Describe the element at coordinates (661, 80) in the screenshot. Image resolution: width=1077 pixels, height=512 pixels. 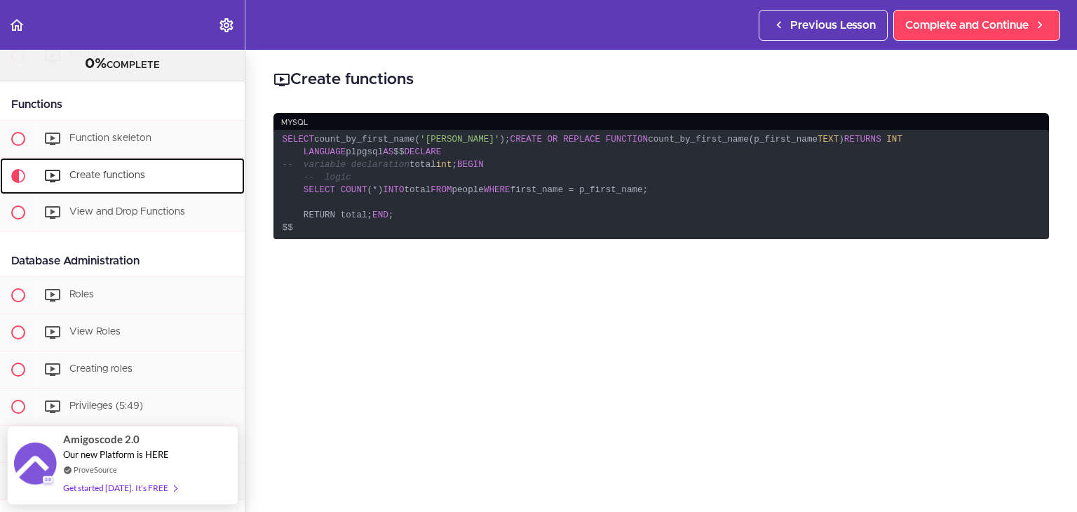
I see `h2: Create functions` at that location.